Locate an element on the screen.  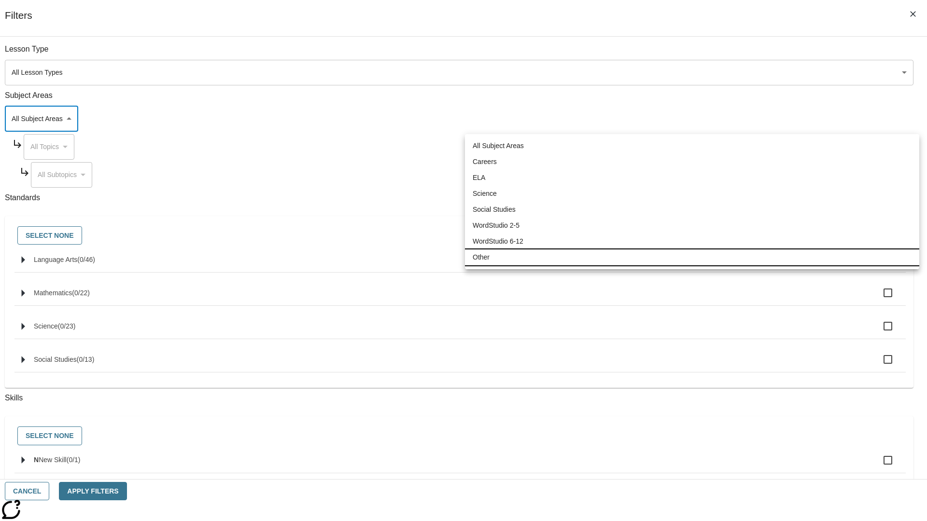
li: WordStudio 2-5 is located at coordinates (692, 225).